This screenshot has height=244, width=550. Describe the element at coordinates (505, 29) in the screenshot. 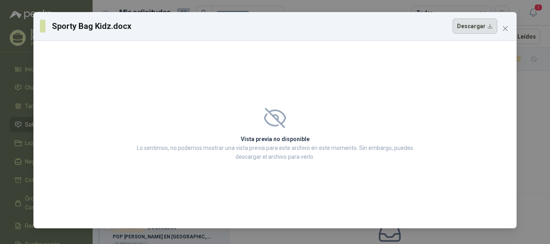

I see `button: Close` at that location.